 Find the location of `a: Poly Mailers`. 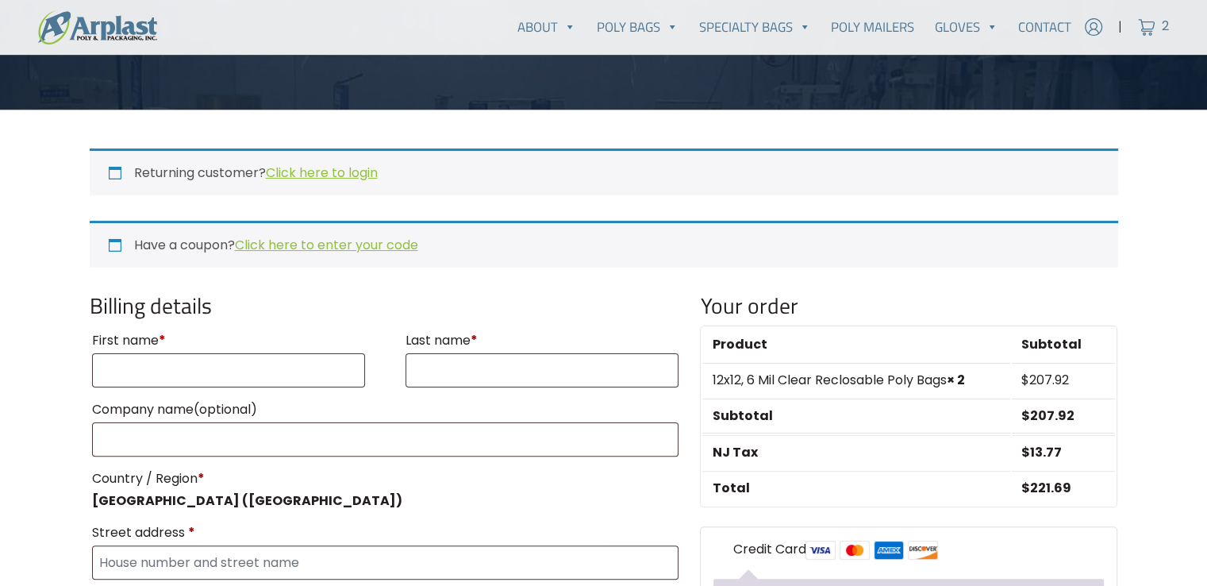

a: Poly Mailers is located at coordinates (872, 27).